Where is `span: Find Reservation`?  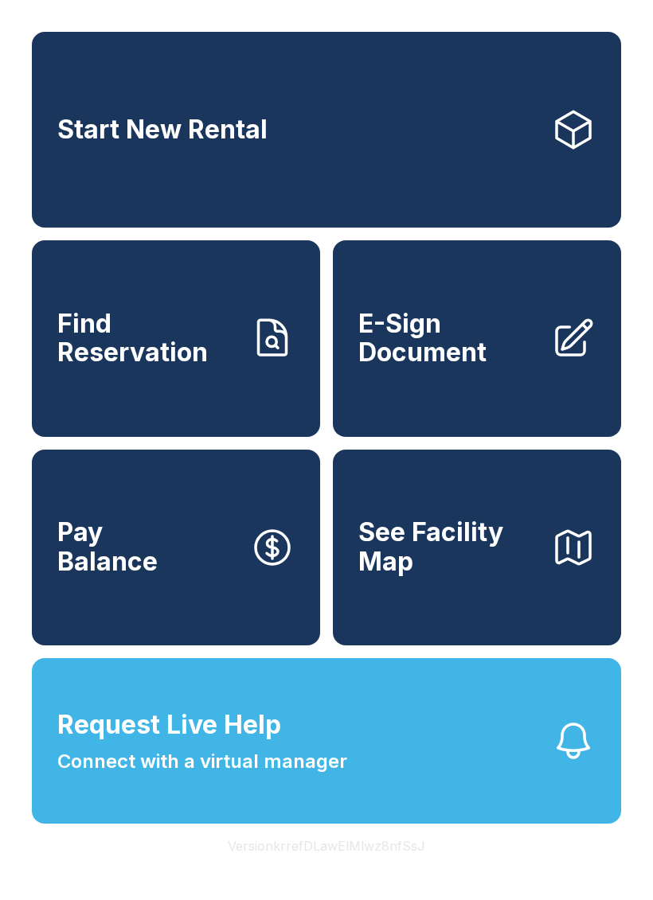 span: Find Reservation is located at coordinates (147, 338).